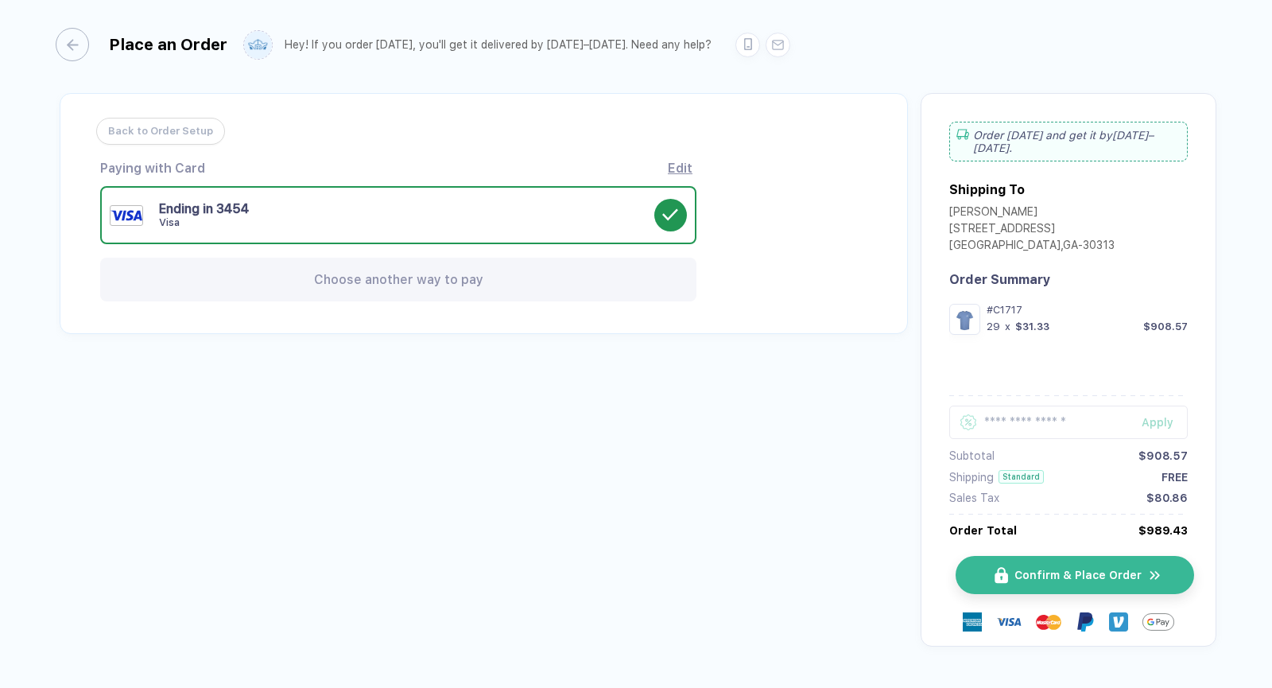 The image size is (1272, 688). What do you see at coordinates (974, 498) in the screenshot?
I see `div: Sales Tax` at bounding box center [974, 498].